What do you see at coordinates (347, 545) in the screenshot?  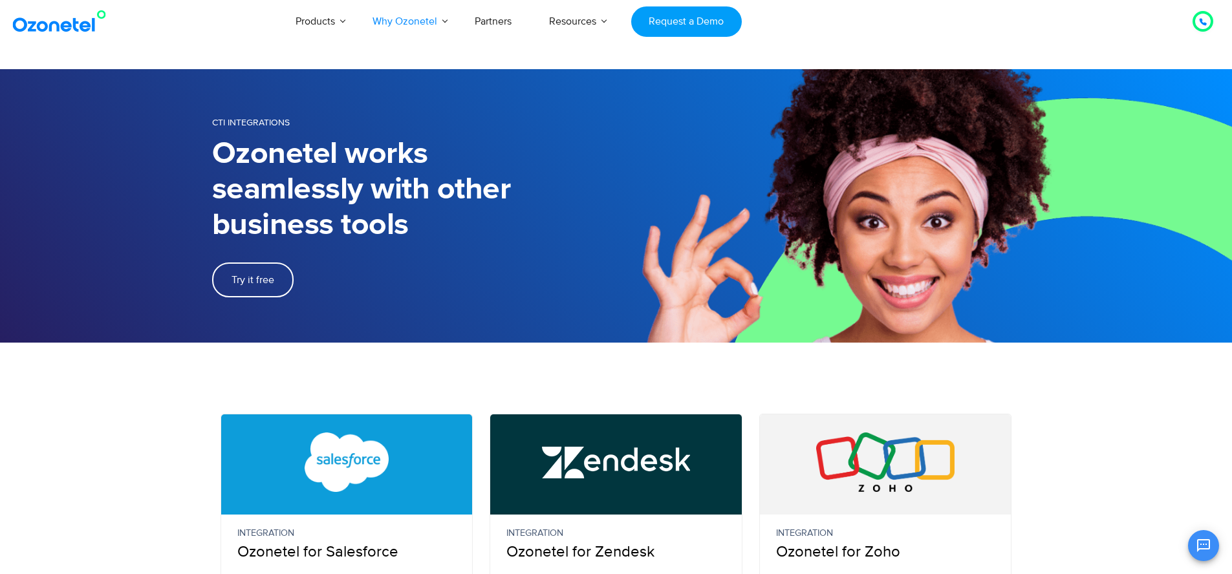 I see `p: Ozonetel for Salesforce` at bounding box center [347, 545].